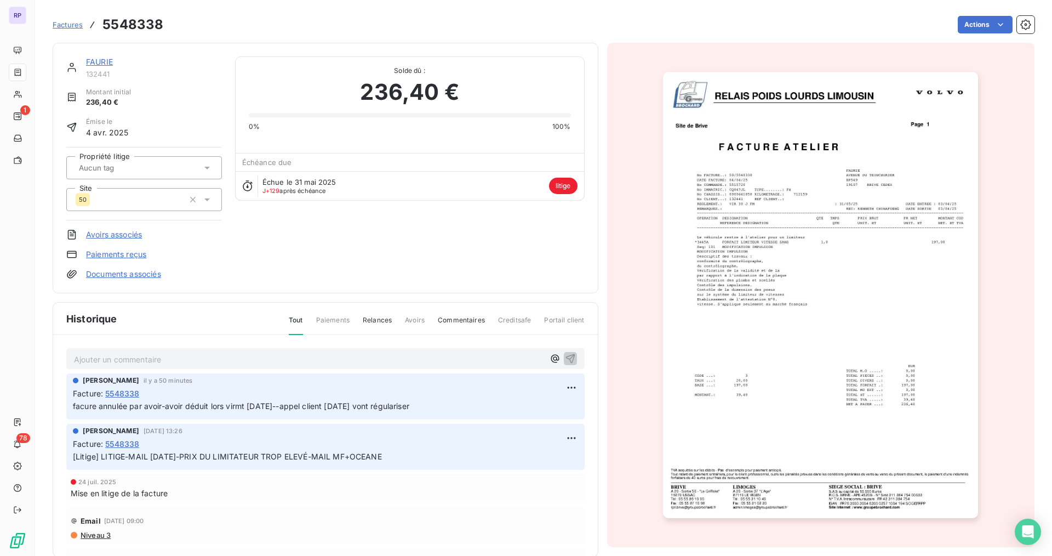 The height and width of the screenshot is (556, 1052). I want to click on span: Factures, so click(67, 25).